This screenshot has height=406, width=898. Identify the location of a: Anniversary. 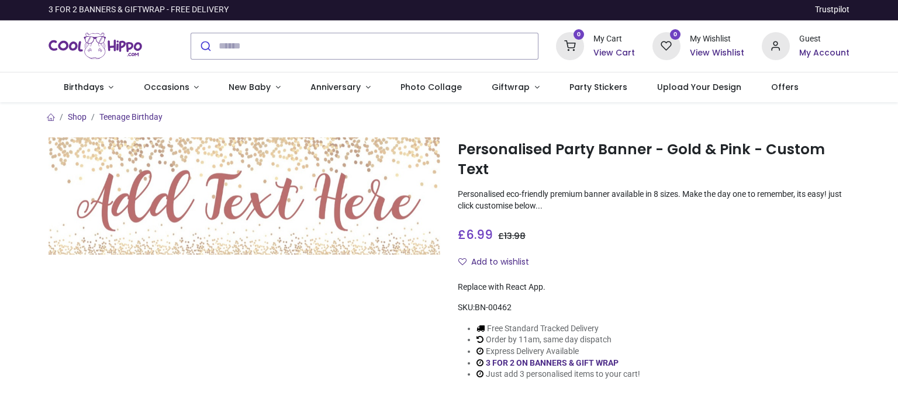
(340, 88).